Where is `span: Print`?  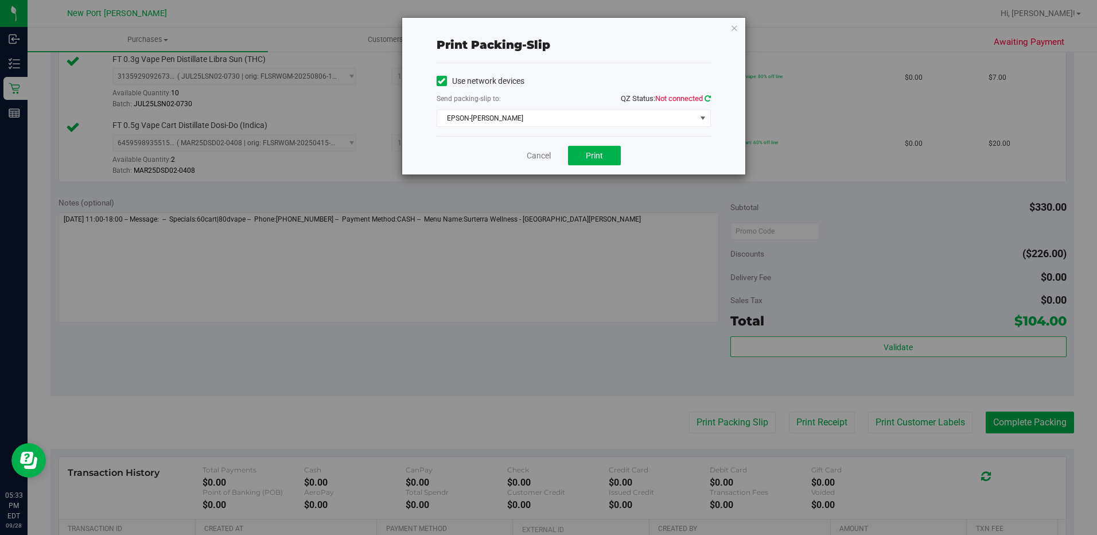 span: Print is located at coordinates (595, 156).